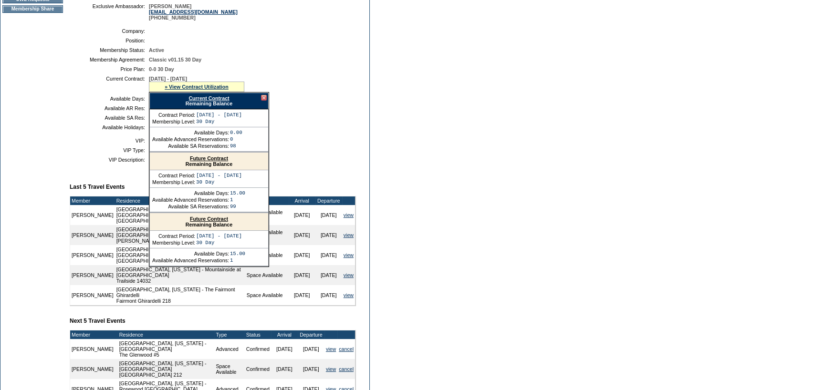 Image resolution: width=826 pixels, height=390 pixels. What do you see at coordinates (208, 98) in the screenshot?
I see `a: Current Contract` at bounding box center [208, 98].